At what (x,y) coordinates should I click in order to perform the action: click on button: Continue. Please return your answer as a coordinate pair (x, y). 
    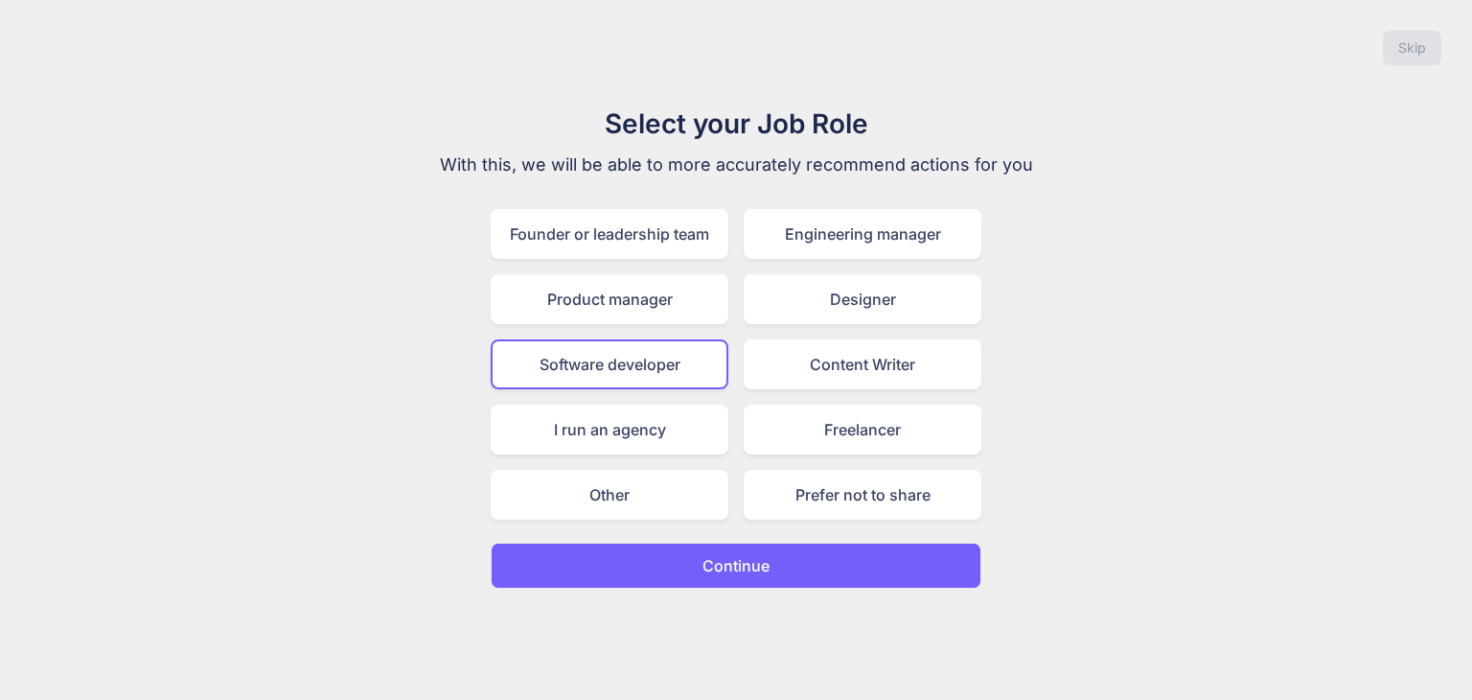
    Looking at the image, I should click on (736, 565).